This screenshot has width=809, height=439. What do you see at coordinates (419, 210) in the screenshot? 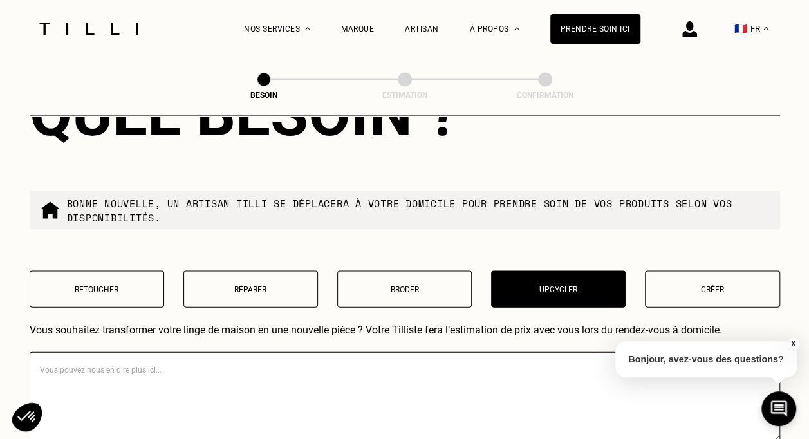
I see `p: Bonne nouvelle, un artisan tilli se déplacera à votre domicile pour prendre soin de vos produits ...` at bounding box center [419, 210].